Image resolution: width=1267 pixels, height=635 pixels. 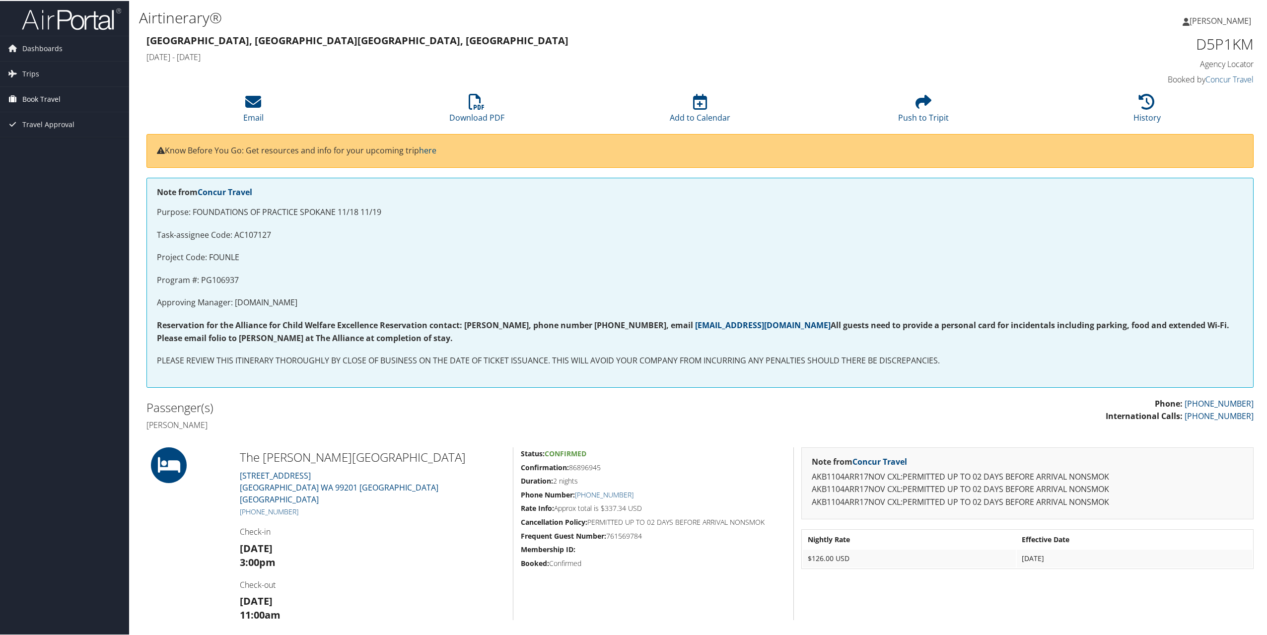 What do you see at coordinates (253, 110) in the screenshot?
I see `a: Email` at bounding box center [253, 110].